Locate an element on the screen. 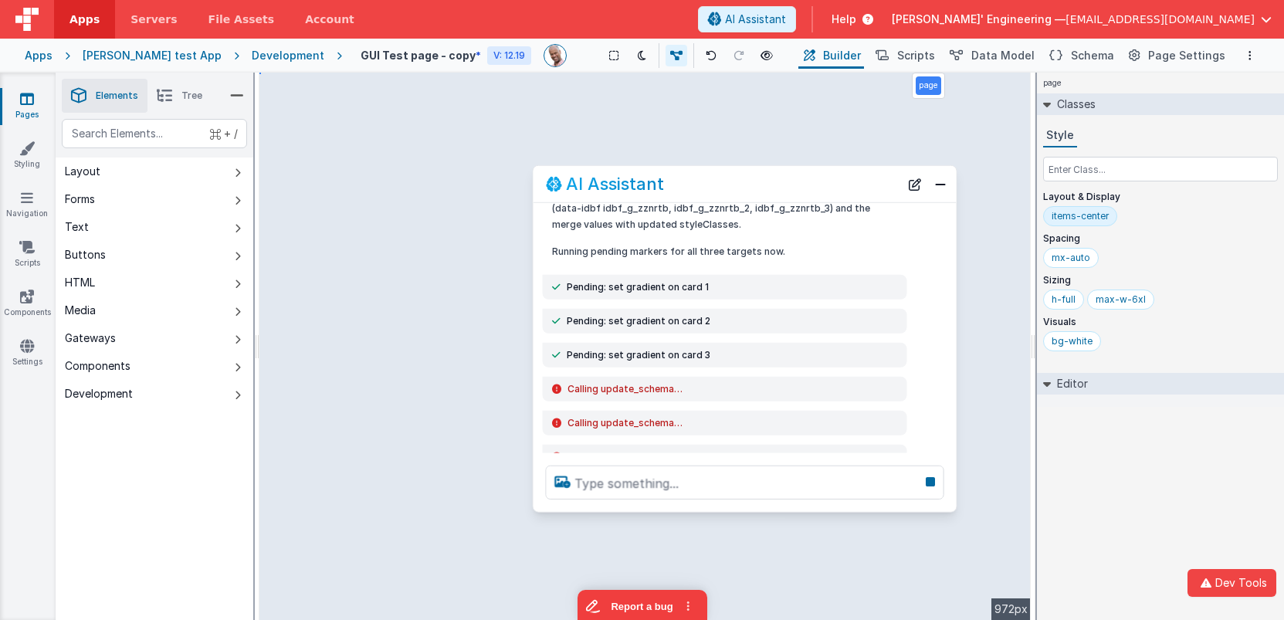 The height and width of the screenshot is (620, 1284). span: Servers is located at coordinates (154, 19).